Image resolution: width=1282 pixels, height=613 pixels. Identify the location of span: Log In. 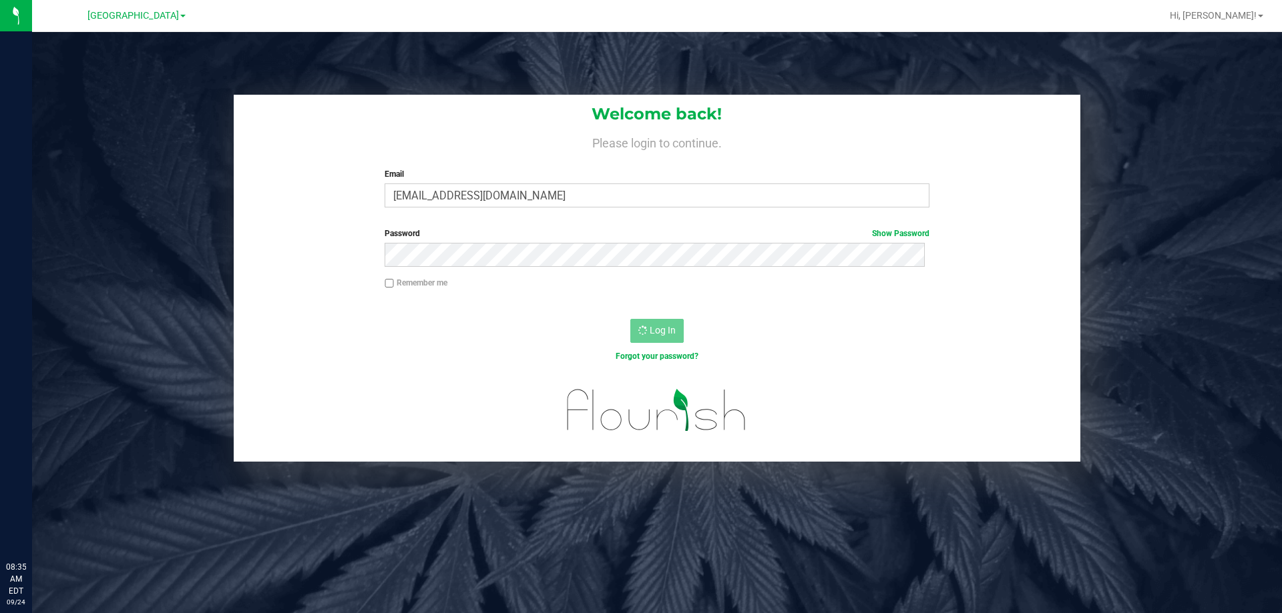
(662, 330).